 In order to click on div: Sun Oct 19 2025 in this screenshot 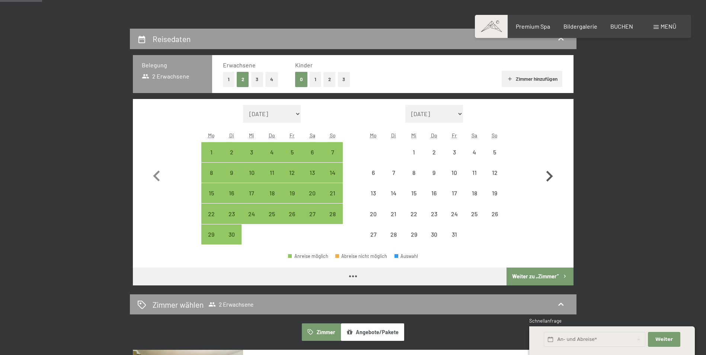, I will do `click(495, 193)`.